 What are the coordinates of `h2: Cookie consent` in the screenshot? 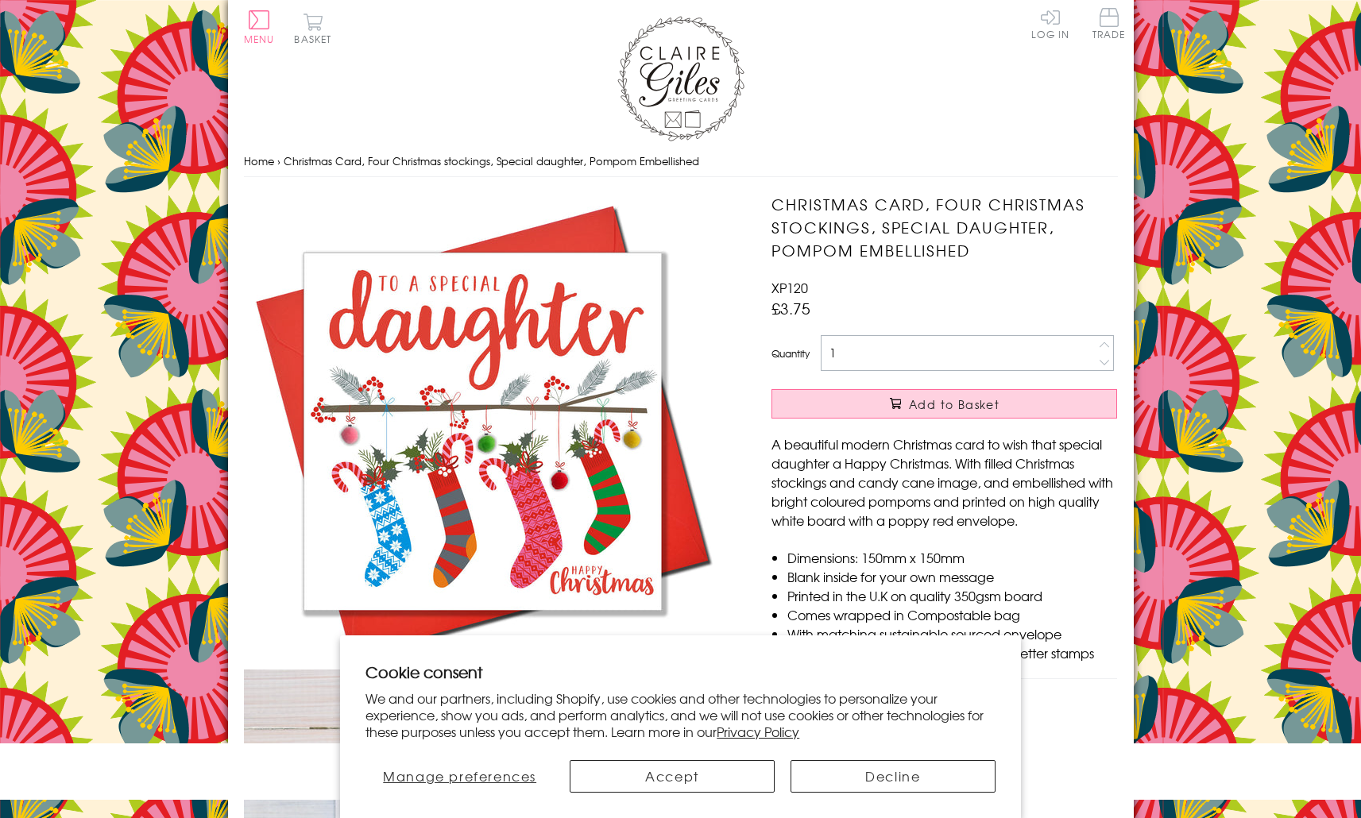 It's located at (680, 672).